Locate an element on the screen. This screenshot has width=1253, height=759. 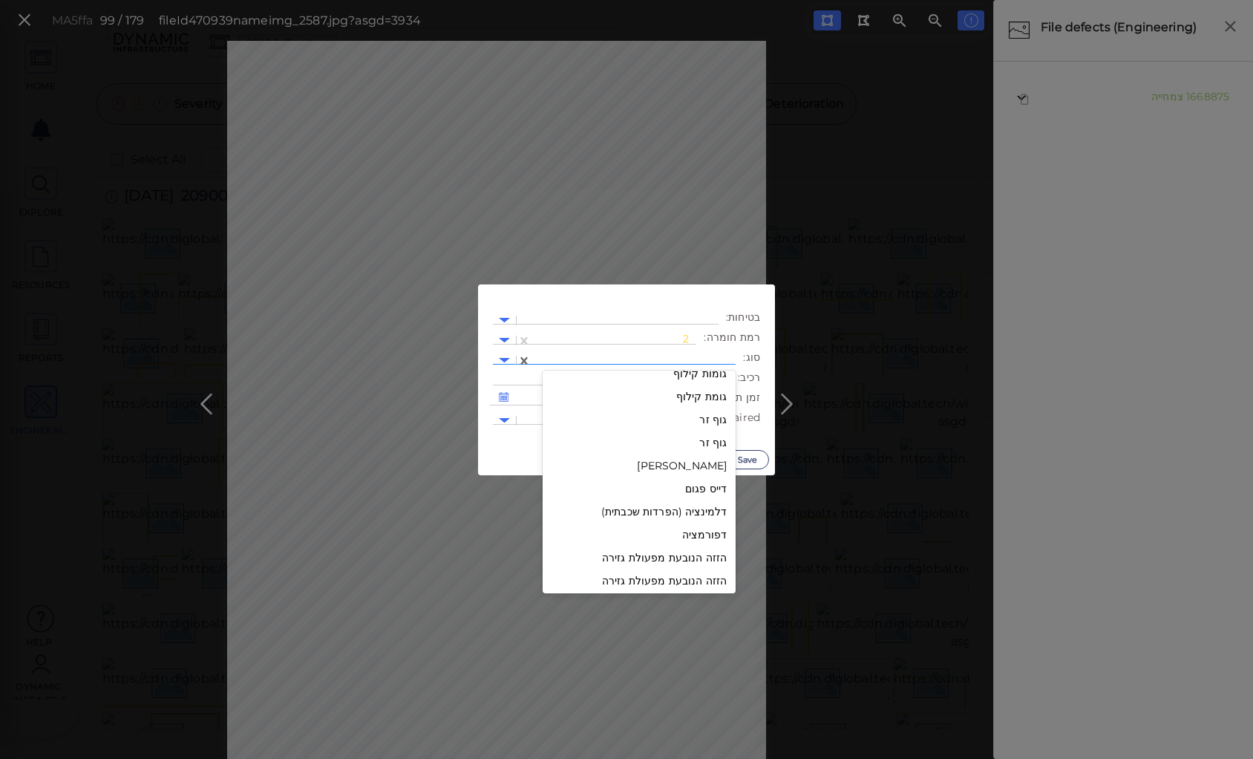
span: רמת חומרה : is located at coordinates (732, 337).